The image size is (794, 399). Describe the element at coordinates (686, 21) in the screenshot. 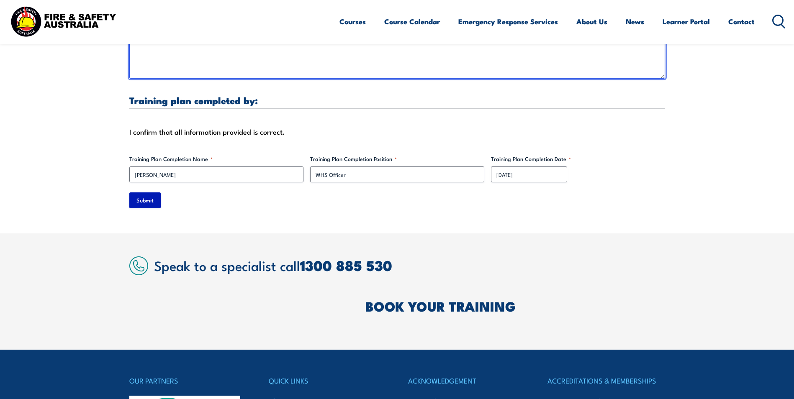

I see `a: Learner Portal` at that location.